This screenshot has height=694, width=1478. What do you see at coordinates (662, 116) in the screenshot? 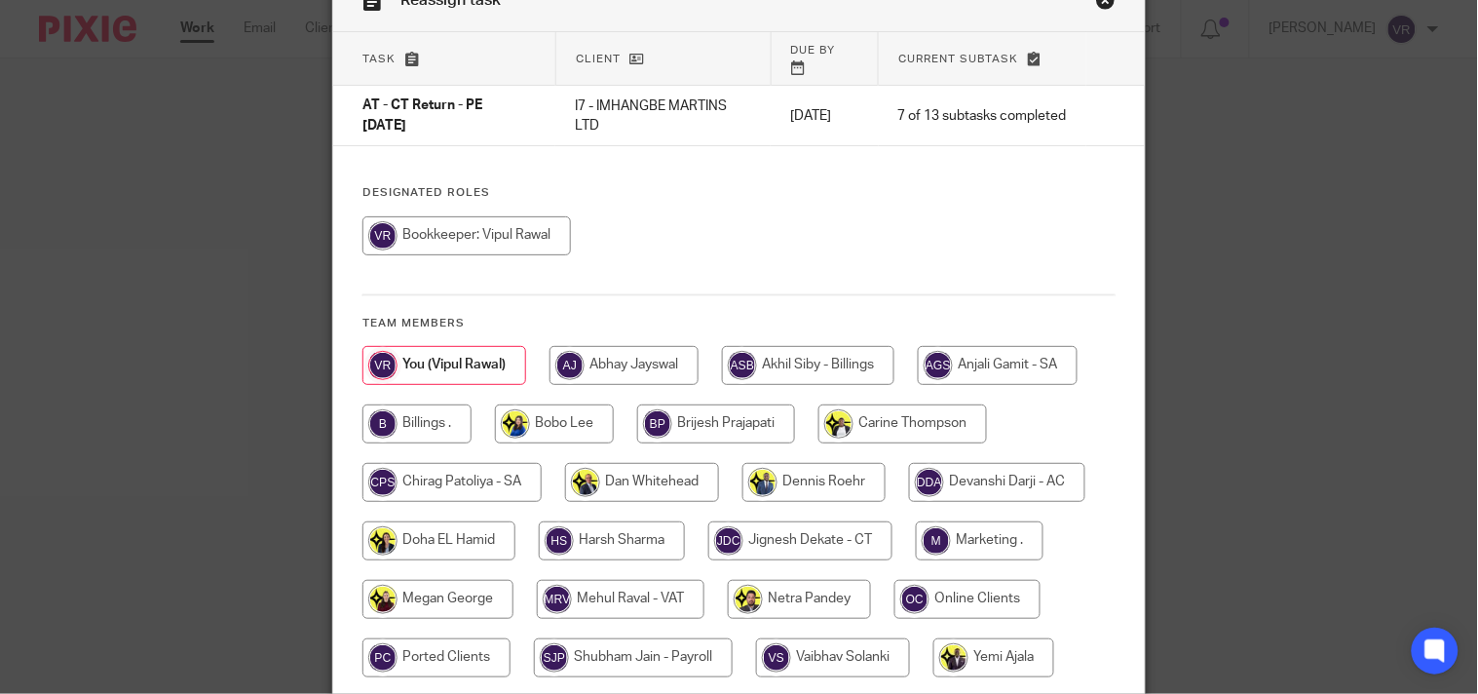
I see `p: I7 - IMHANGBE MARTINS LTD` at bounding box center [662, 116].